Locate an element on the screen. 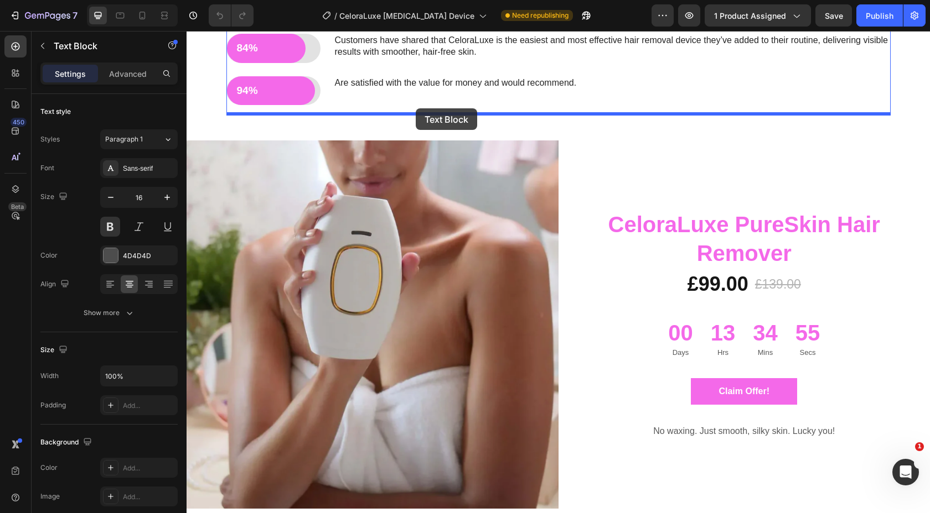 This screenshot has width=930, height=513. button: Paragraph 1 is located at coordinates (139, 139).